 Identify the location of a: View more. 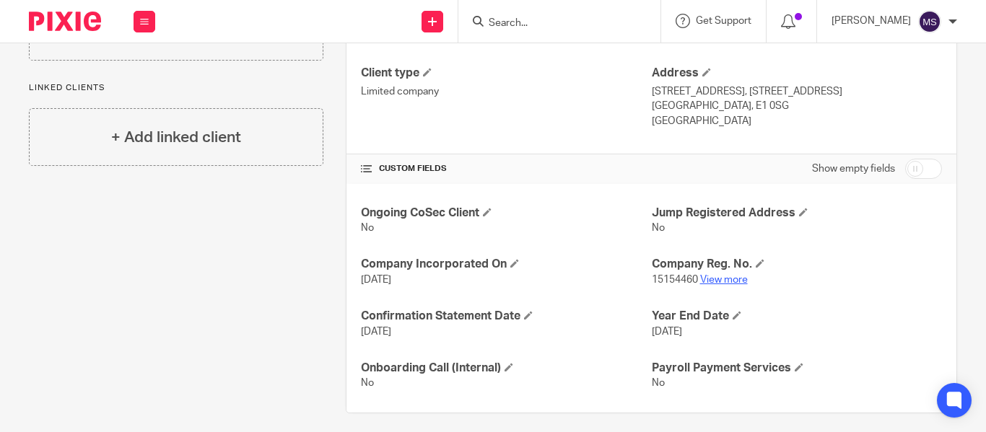
(724, 280).